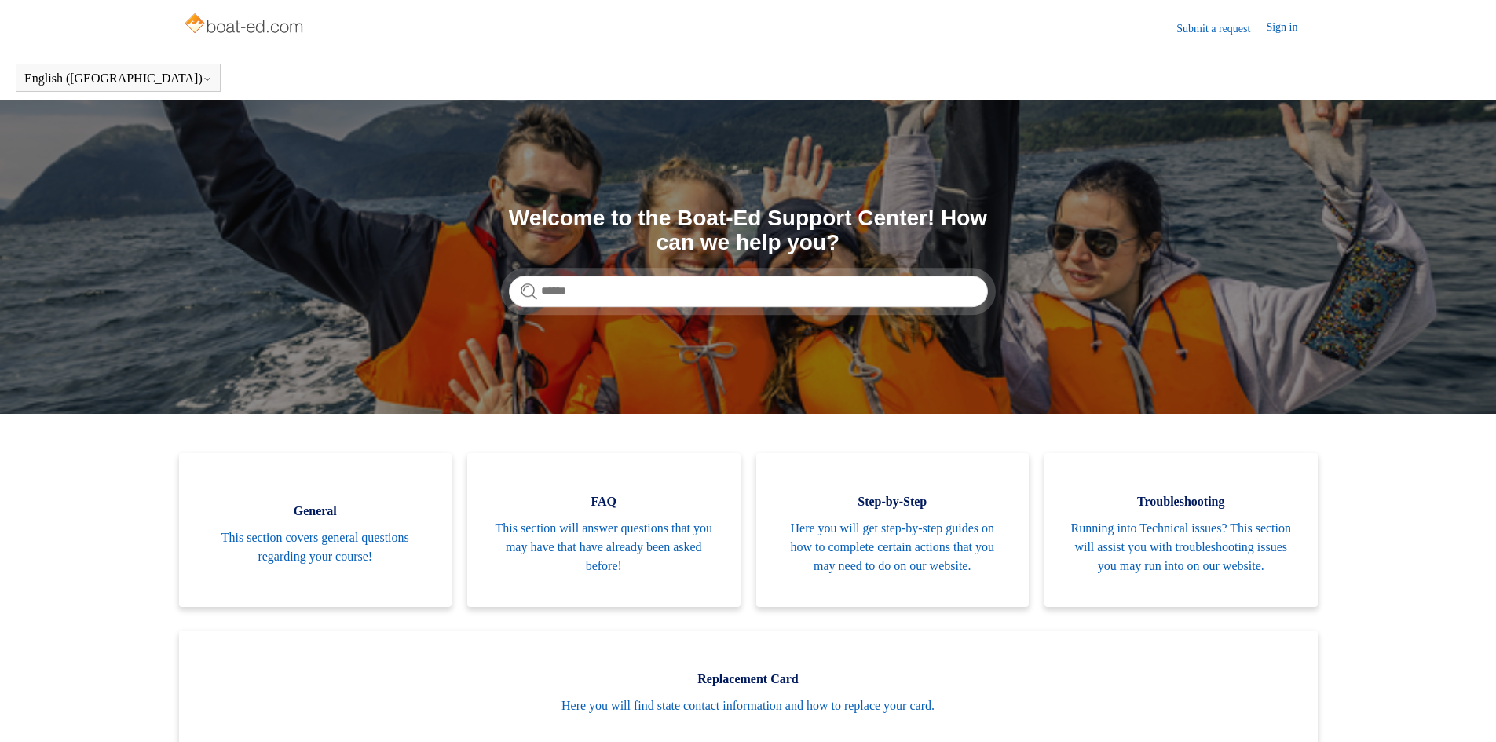 This screenshot has width=1496, height=742. I want to click on span: This section will answer questions that you may have that have already been asked before!, so click(604, 547).